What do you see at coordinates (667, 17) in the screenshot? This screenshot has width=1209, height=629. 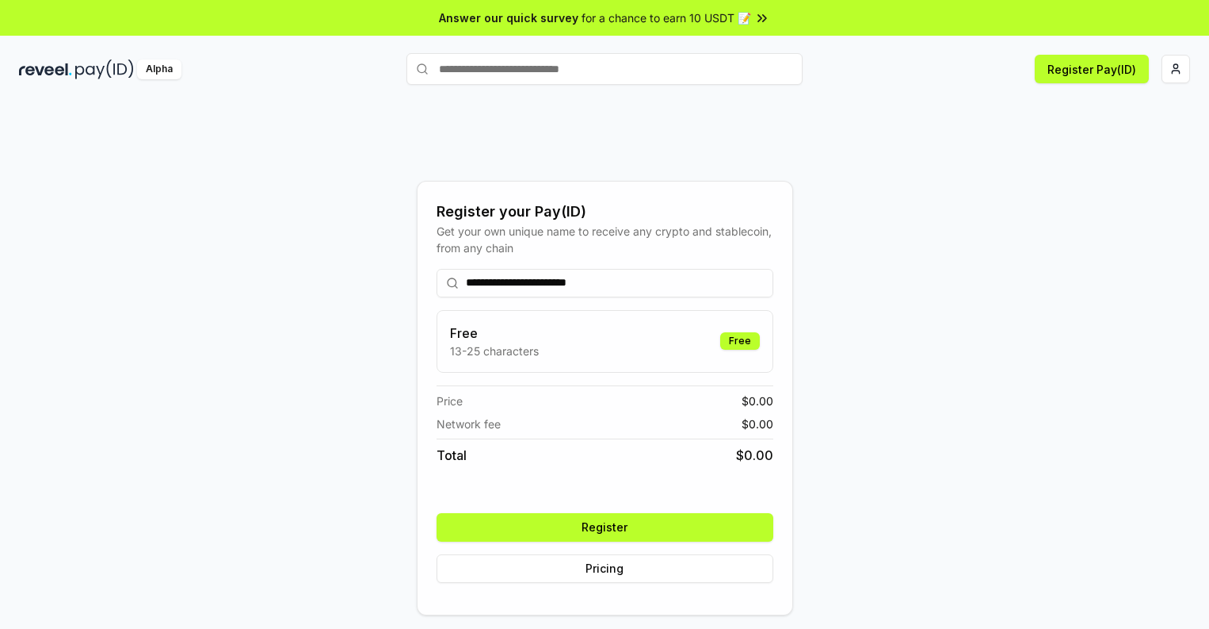 I see `span: for a chance to earn 10 USDT 📝` at bounding box center [667, 17].